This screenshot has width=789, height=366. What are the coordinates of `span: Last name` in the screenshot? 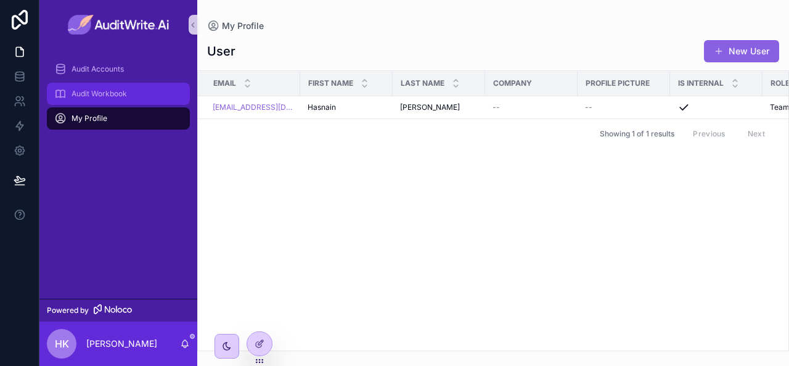 It's located at (422, 83).